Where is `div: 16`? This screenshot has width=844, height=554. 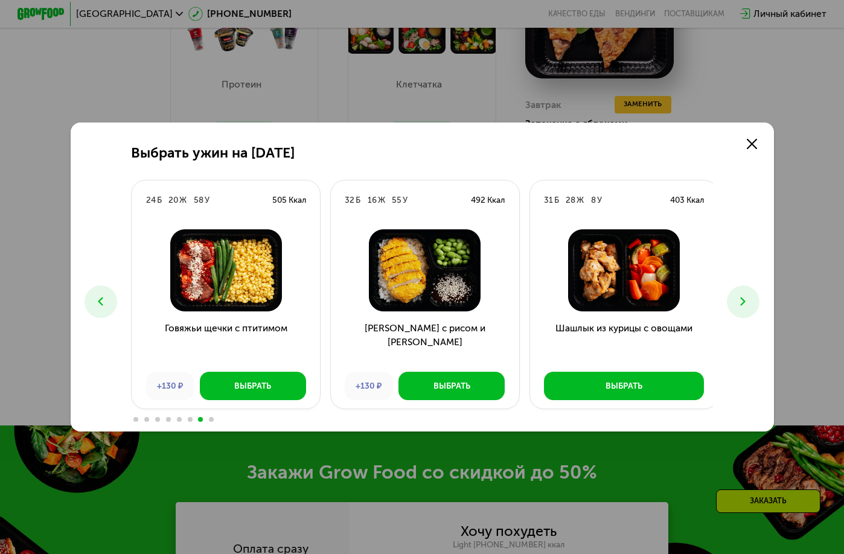
div: 16 is located at coordinates (372, 200).